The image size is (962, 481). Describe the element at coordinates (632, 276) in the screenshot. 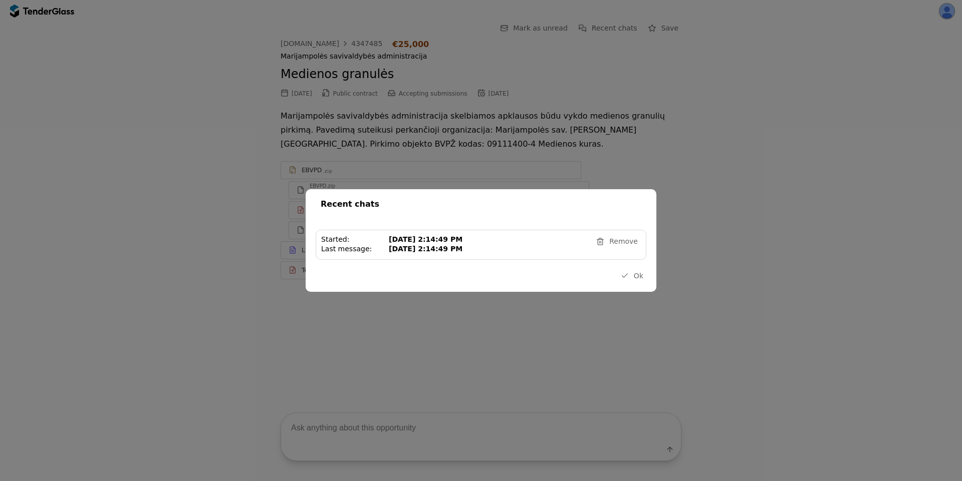

I see `button: Ok` at that location.